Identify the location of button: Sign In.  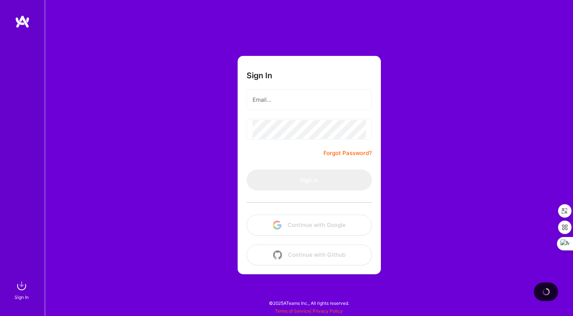
(309, 180).